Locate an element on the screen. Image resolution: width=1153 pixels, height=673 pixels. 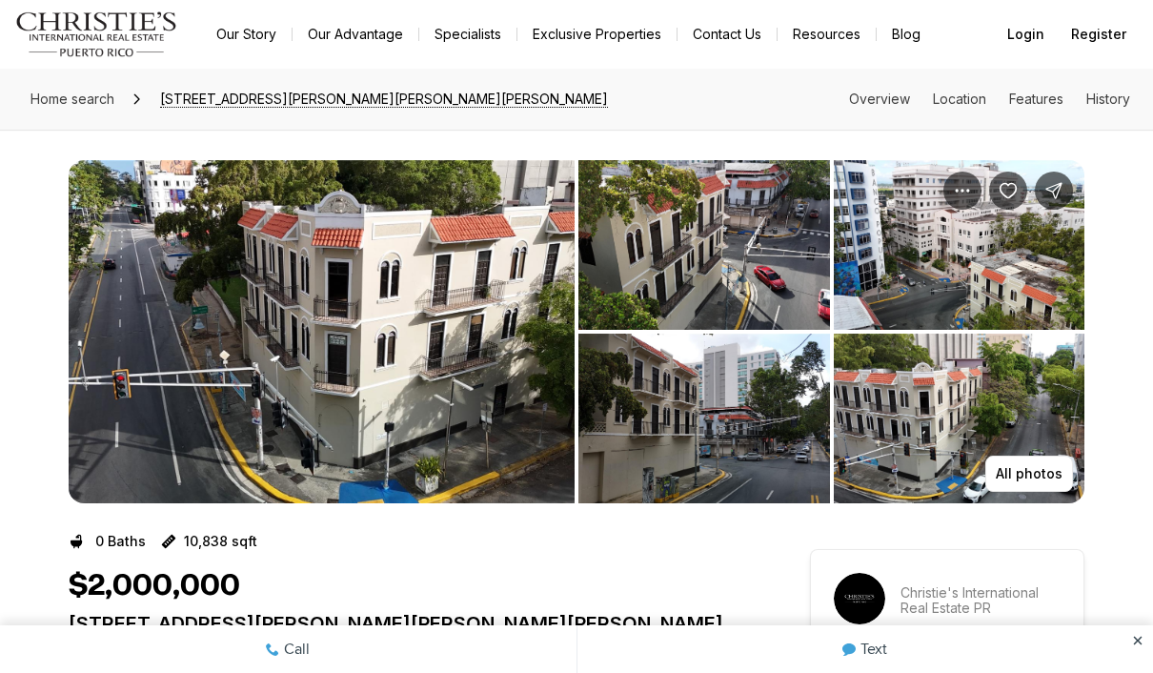
p: 0 Baths is located at coordinates (120, 541).